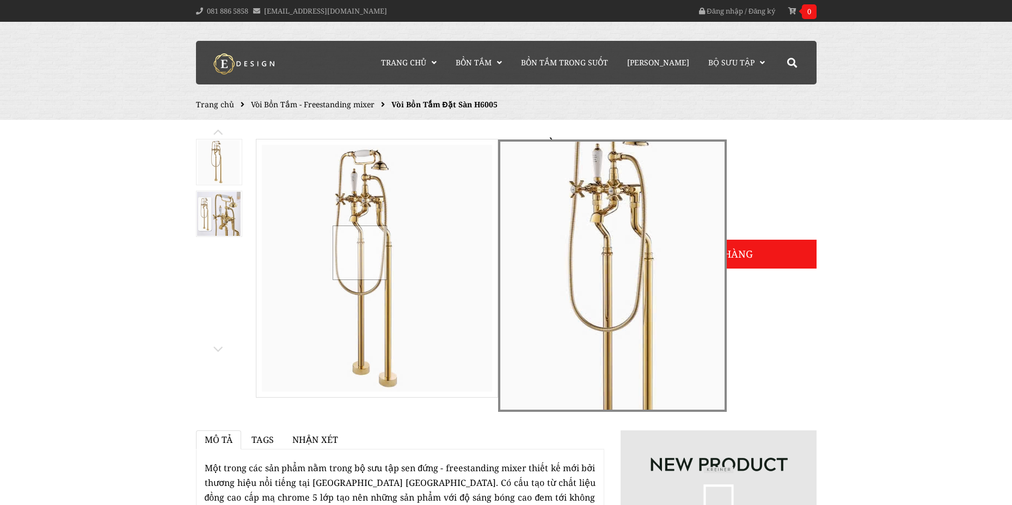 The width and height of the screenshot is (1012, 505). I want to click on span: Bồn Tắm, so click(474, 62).